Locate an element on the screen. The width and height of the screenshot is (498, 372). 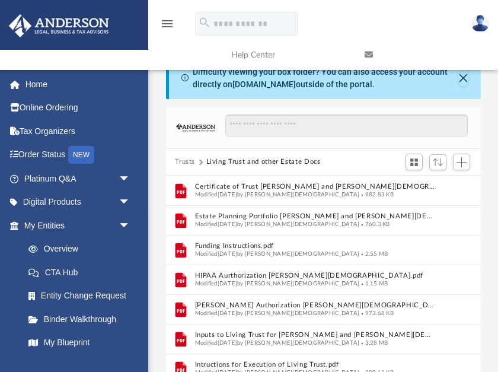
div: NEW is located at coordinates (81, 155).